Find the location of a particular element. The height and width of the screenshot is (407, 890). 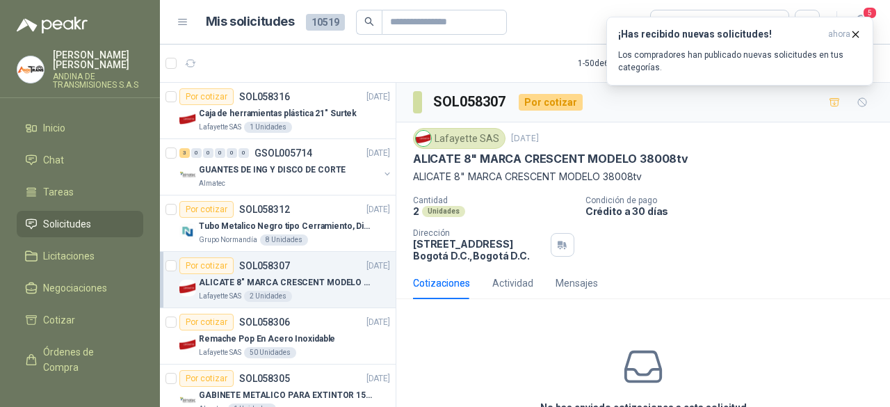

p: Condición de pago is located at coordinates (735, 200).